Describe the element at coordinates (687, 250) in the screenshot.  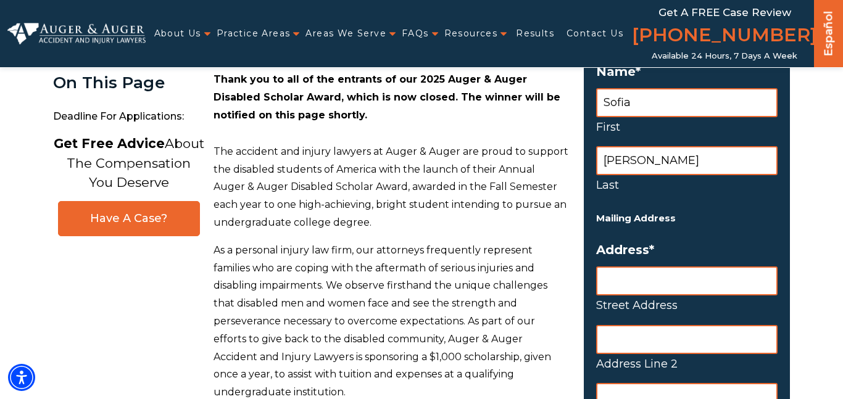
I see `label: Address` at that location.